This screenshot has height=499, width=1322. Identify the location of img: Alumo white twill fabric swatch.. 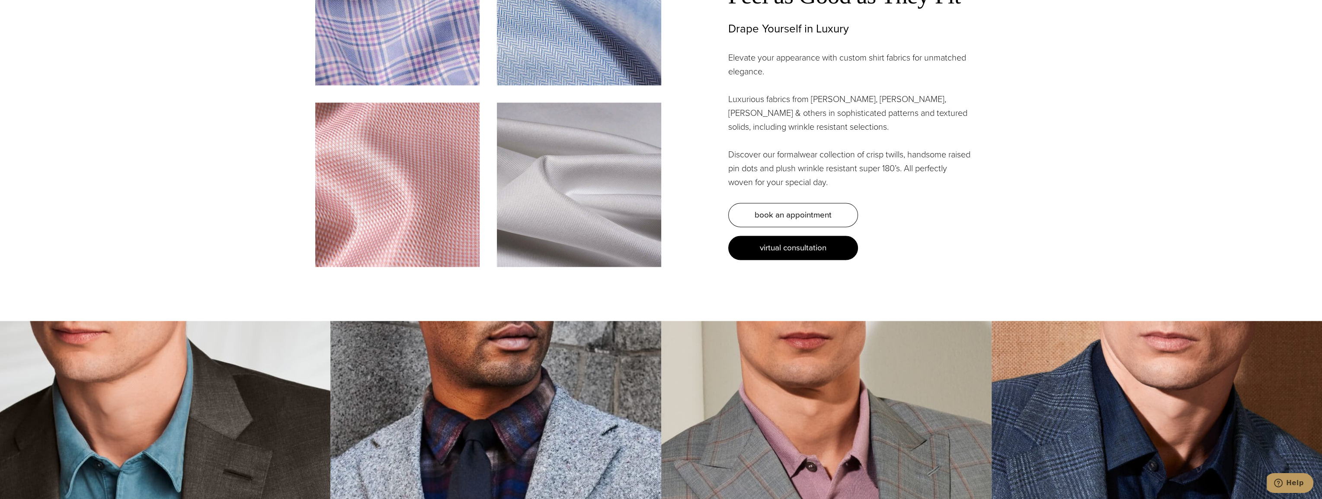
(579, 185).